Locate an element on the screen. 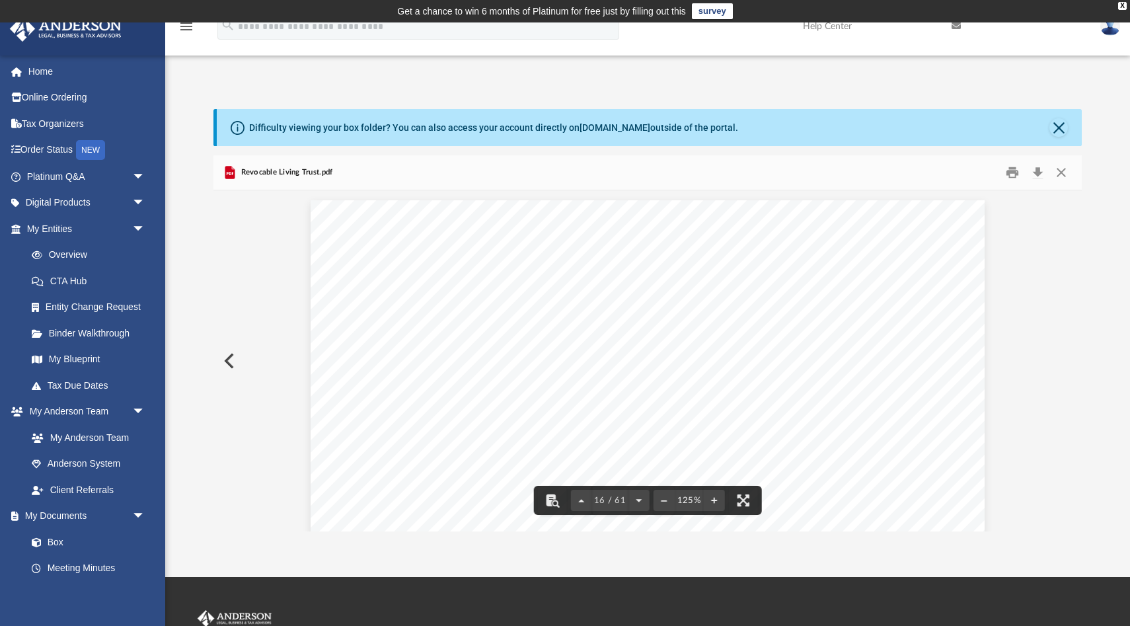 This screenshot has height=626, width=1130. div: Preview is located at coordinates (647, 343).